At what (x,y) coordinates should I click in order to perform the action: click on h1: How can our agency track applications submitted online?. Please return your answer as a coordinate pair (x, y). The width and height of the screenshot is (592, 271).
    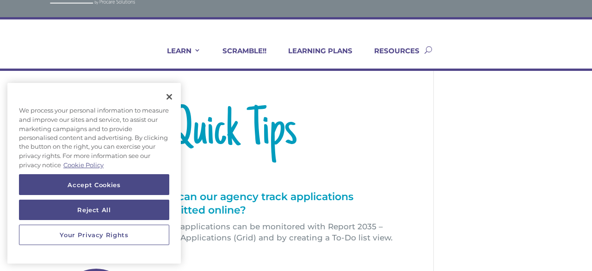
    Looking at the image, I should click on (280, 205).